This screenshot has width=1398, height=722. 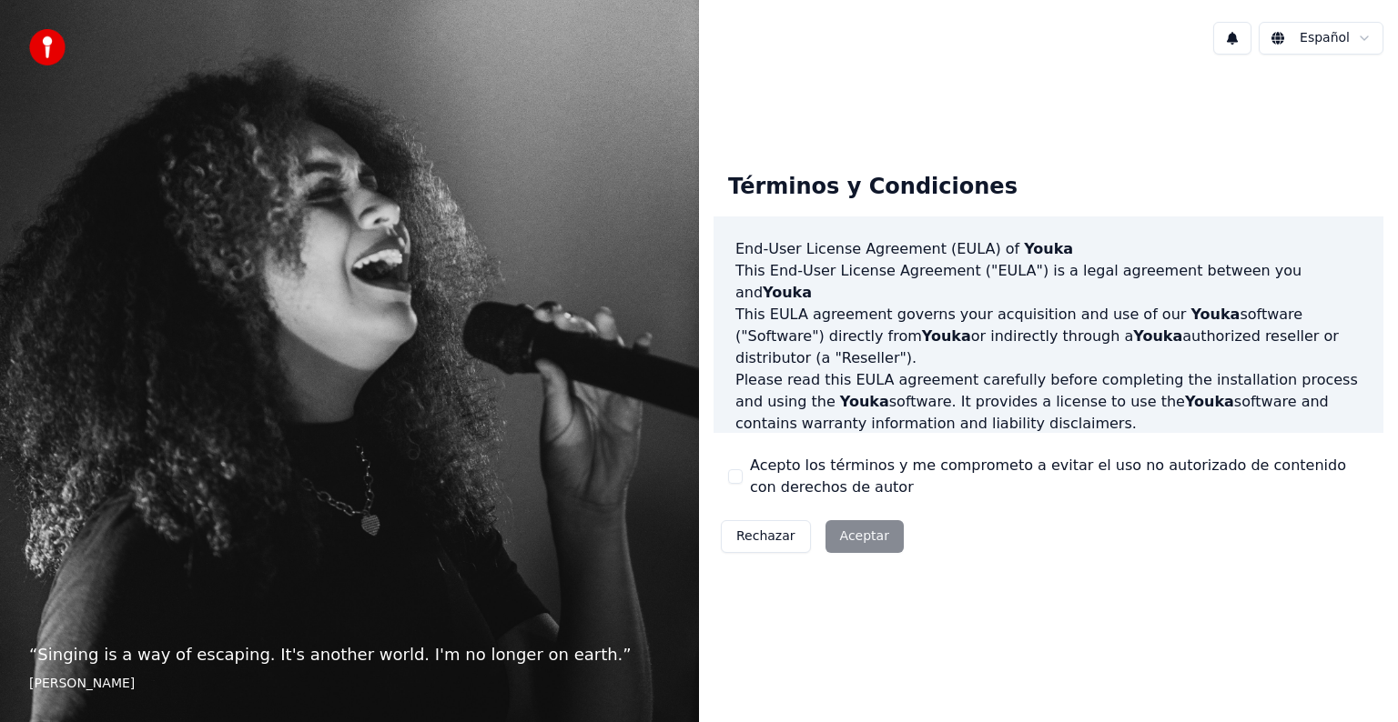 What do you see at coordinates (1048, 249) in the screenshot?
I see `h3: End-User License Agreement (EULA) of` at bounding box center [1048, 249].